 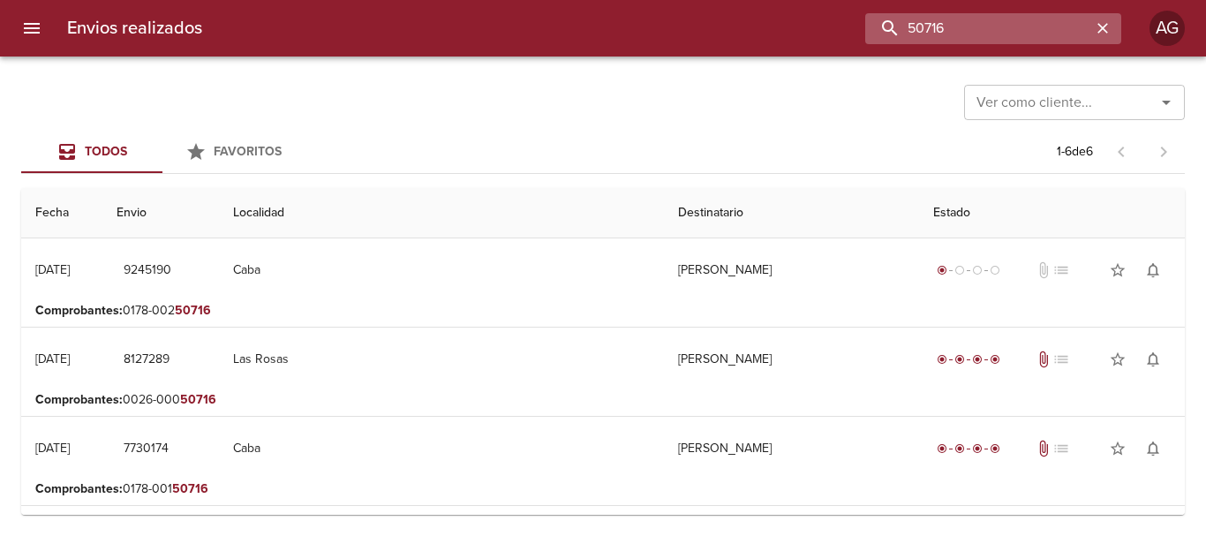 I want to click on span: Todos, so click(x=106, y=151).